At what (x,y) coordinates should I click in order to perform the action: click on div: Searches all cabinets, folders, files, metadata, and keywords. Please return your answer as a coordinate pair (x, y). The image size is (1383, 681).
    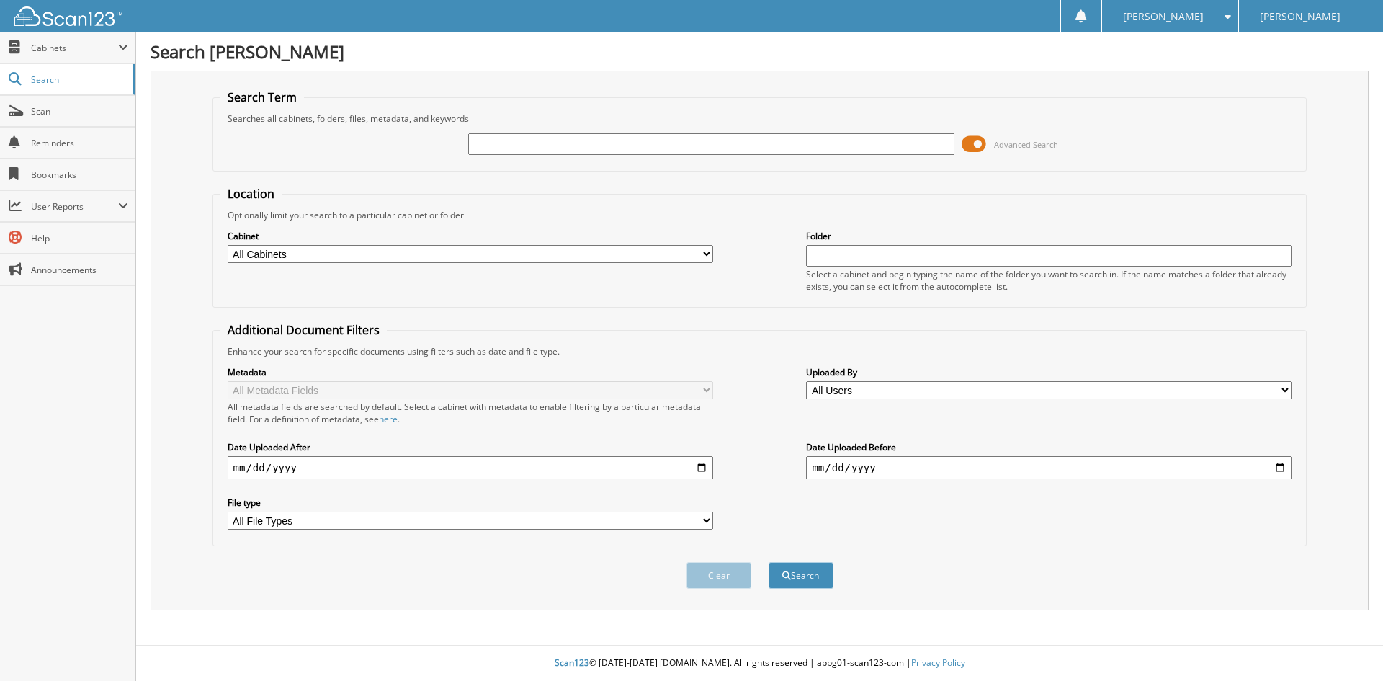
    Looking at the image, I should click on (760, 118).